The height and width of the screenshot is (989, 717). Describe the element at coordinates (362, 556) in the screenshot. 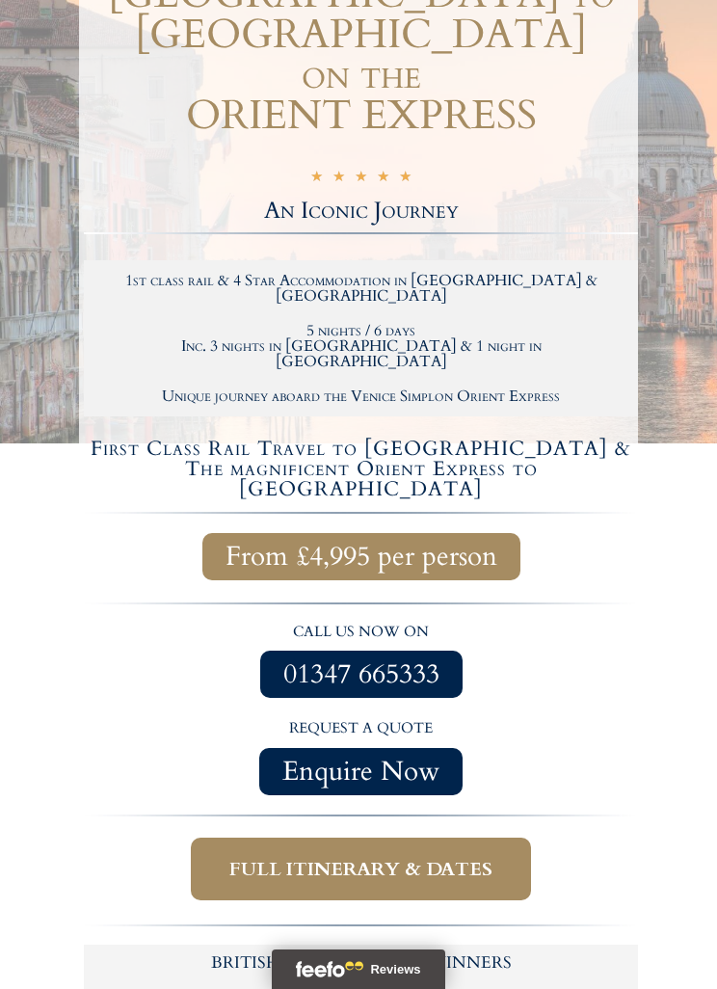

I see `a: From £4,995 per person` at that location.